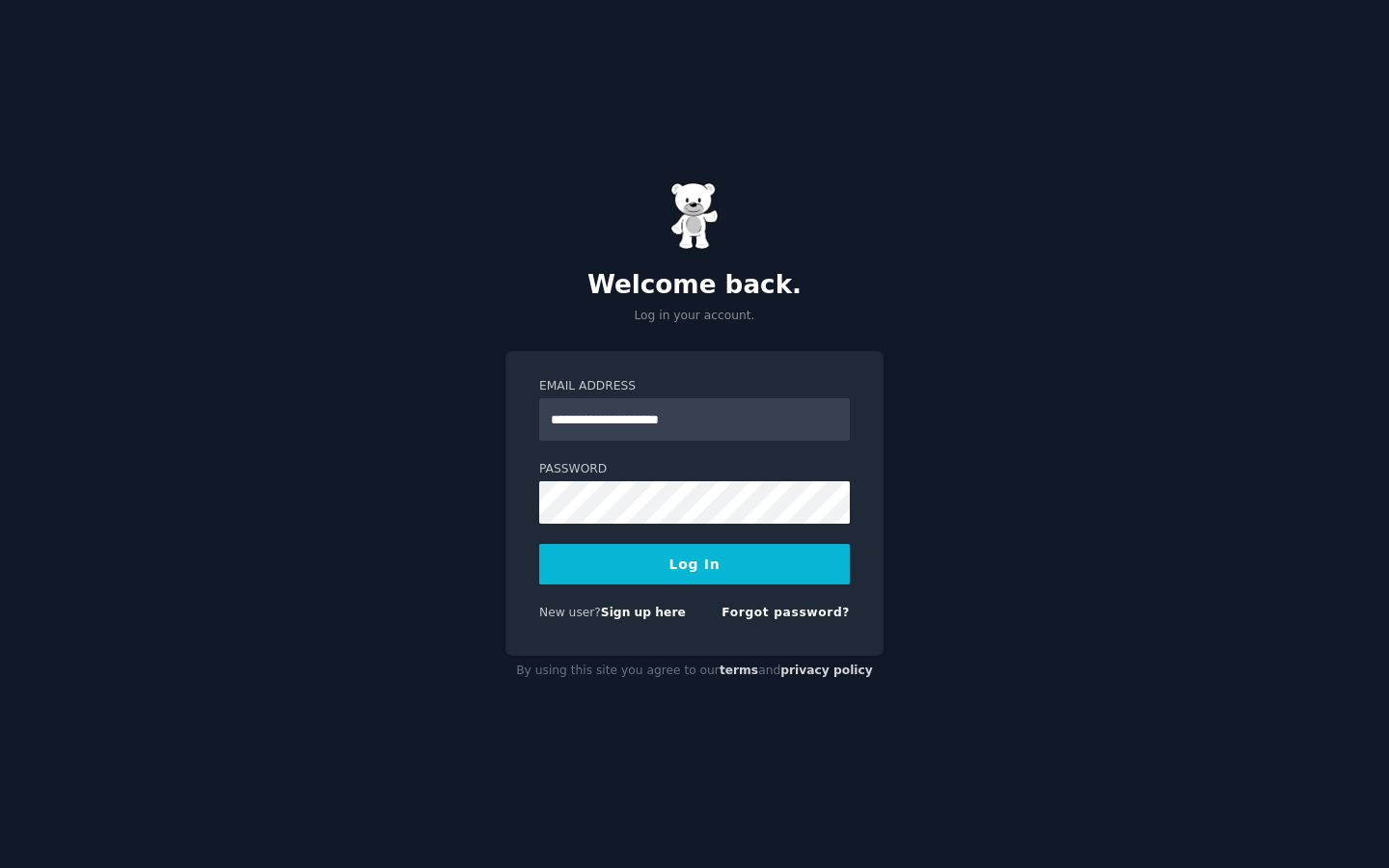 This screenshot has width=1389, height=868. Describe the element at coordinates (694, 470) in the screenshot. I see `label: Password` at that location.